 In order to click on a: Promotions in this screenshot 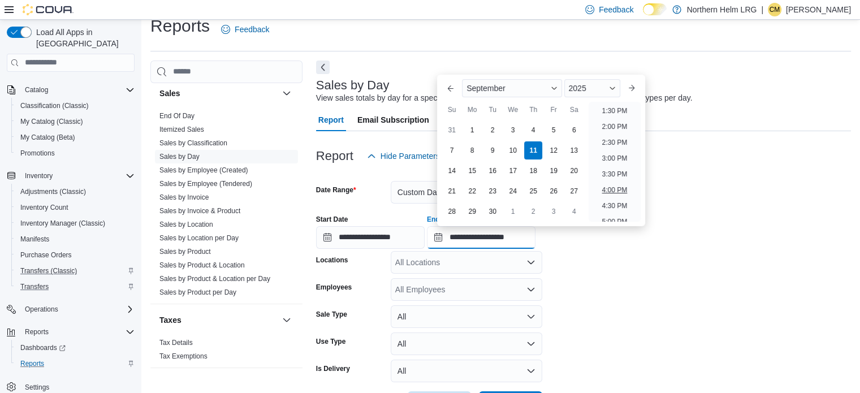, I will do `click(37, 153)`.